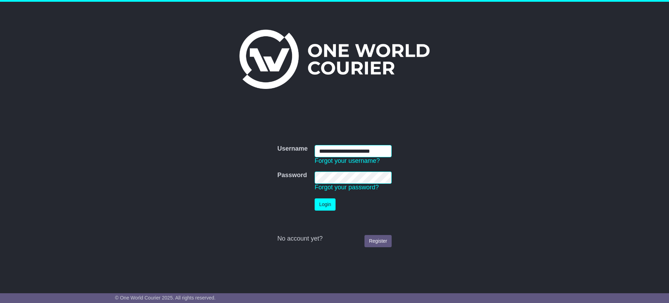 Image resolution: width=669 pixels, height=303 pixels. I want to click on a: Forgot your password?, so click(347, 187).